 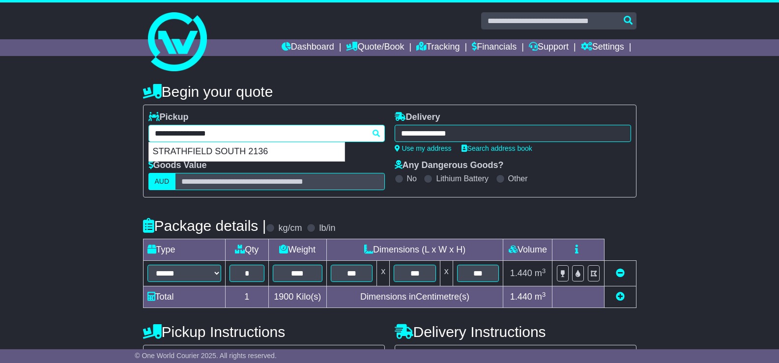 What do you see at coordinates (308, 48) in the screenshot?
I see `a: Dashboard` at bounding box center [308, 48].